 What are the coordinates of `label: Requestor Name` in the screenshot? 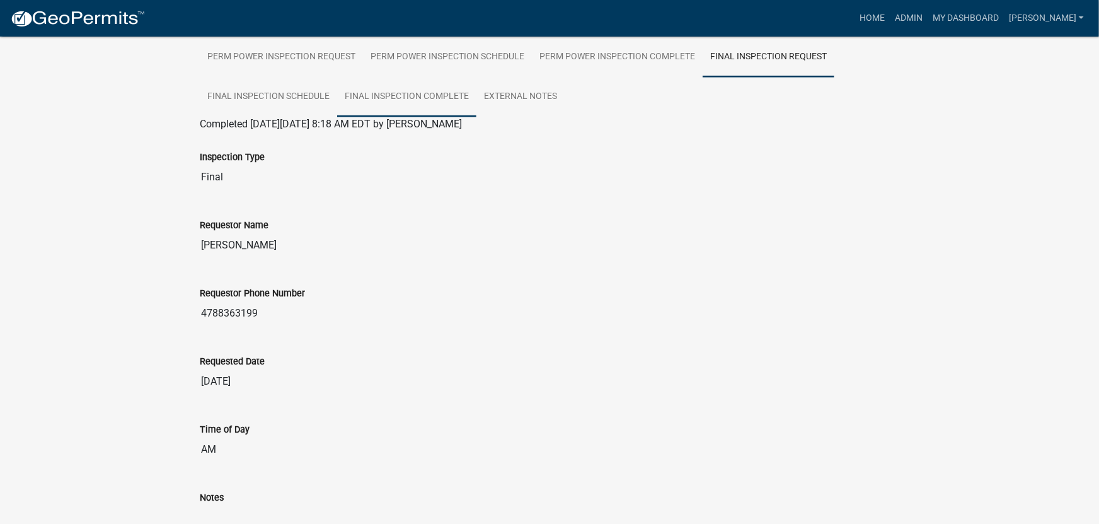 It's located at (234, 226).